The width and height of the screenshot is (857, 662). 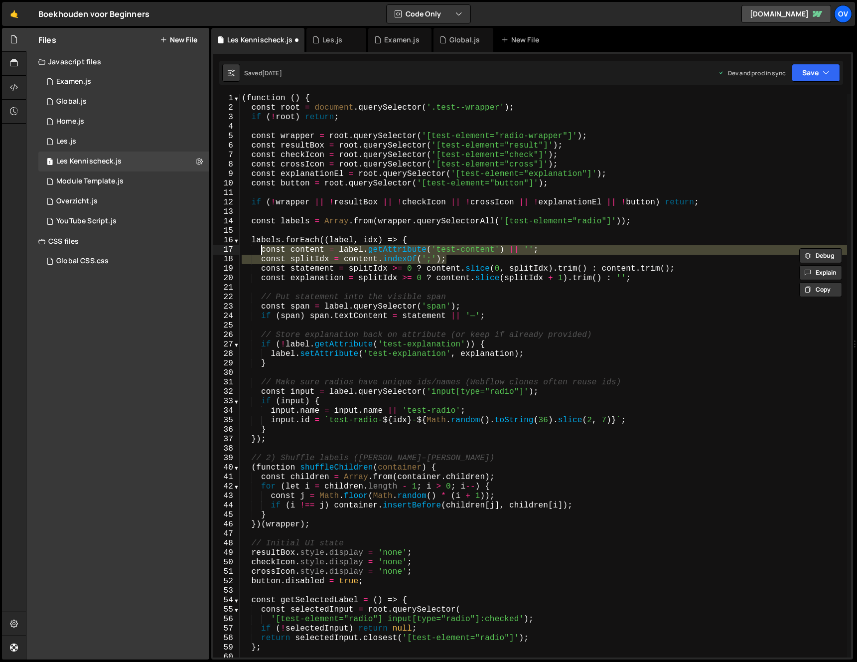 What do you see at coordinates (821, 256) in the screenshot?
I see `button: Debug` at bounding box center [821, 256].